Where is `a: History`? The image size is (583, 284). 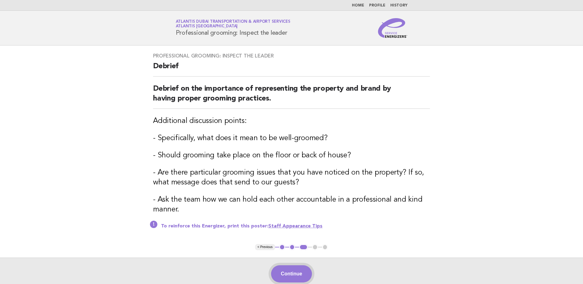
a: History is located at coordinates (399, 6).